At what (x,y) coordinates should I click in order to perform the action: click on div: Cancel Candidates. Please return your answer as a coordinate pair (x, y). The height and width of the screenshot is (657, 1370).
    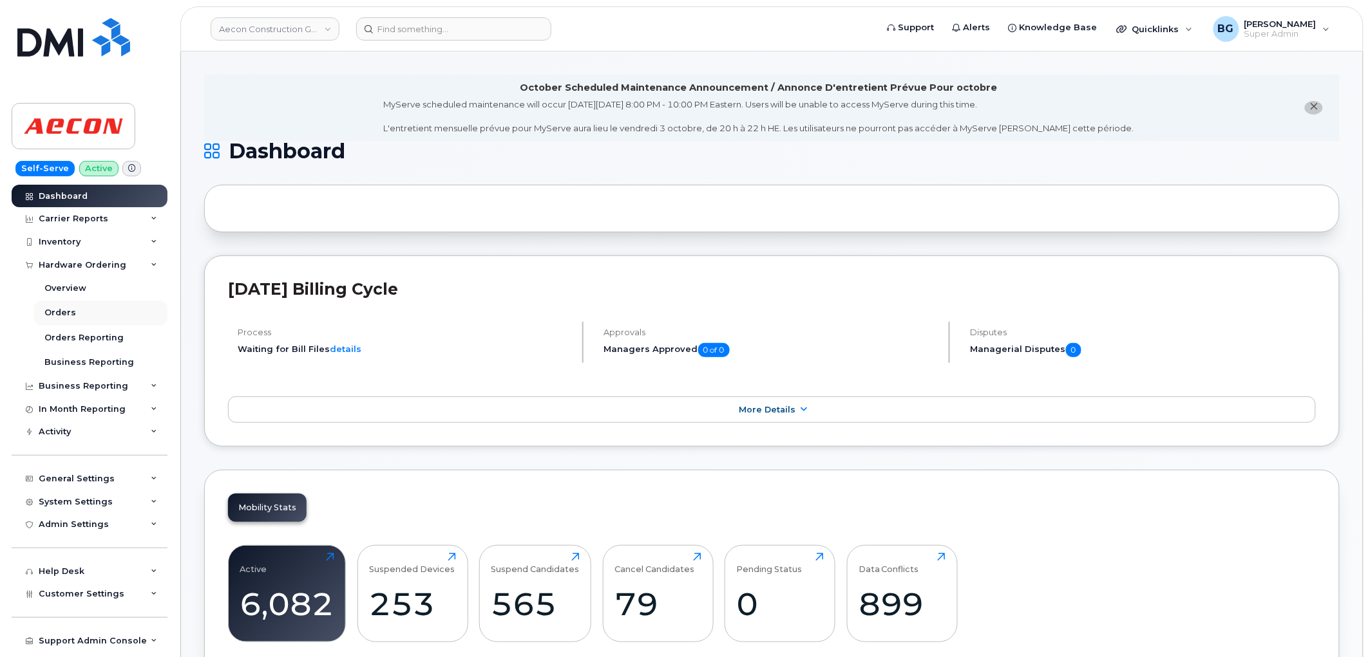
    Looking at the image, I should click on (654, 563).